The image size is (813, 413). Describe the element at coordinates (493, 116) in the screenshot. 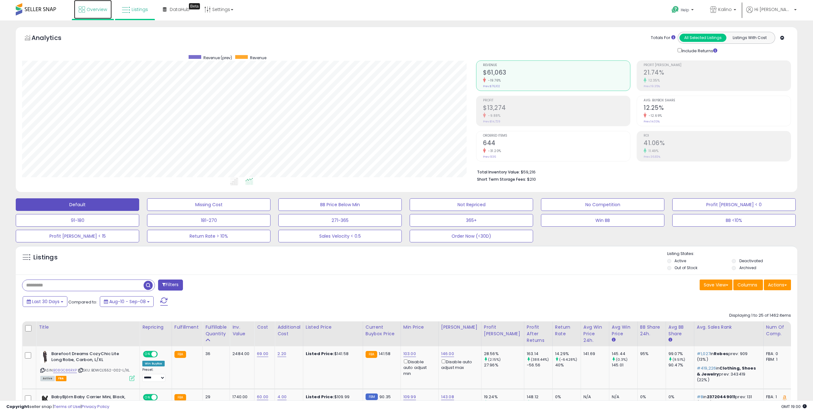

I see `small: -9.88%` at that location.